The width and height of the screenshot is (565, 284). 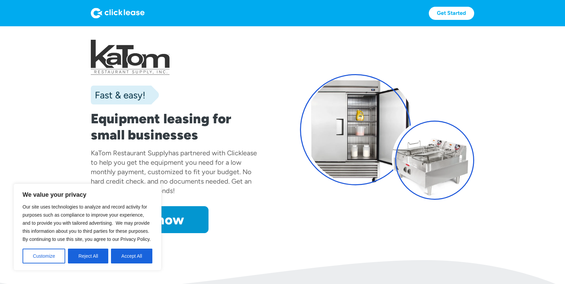 I want to click on button: Customize, so click(x=44, y=256).